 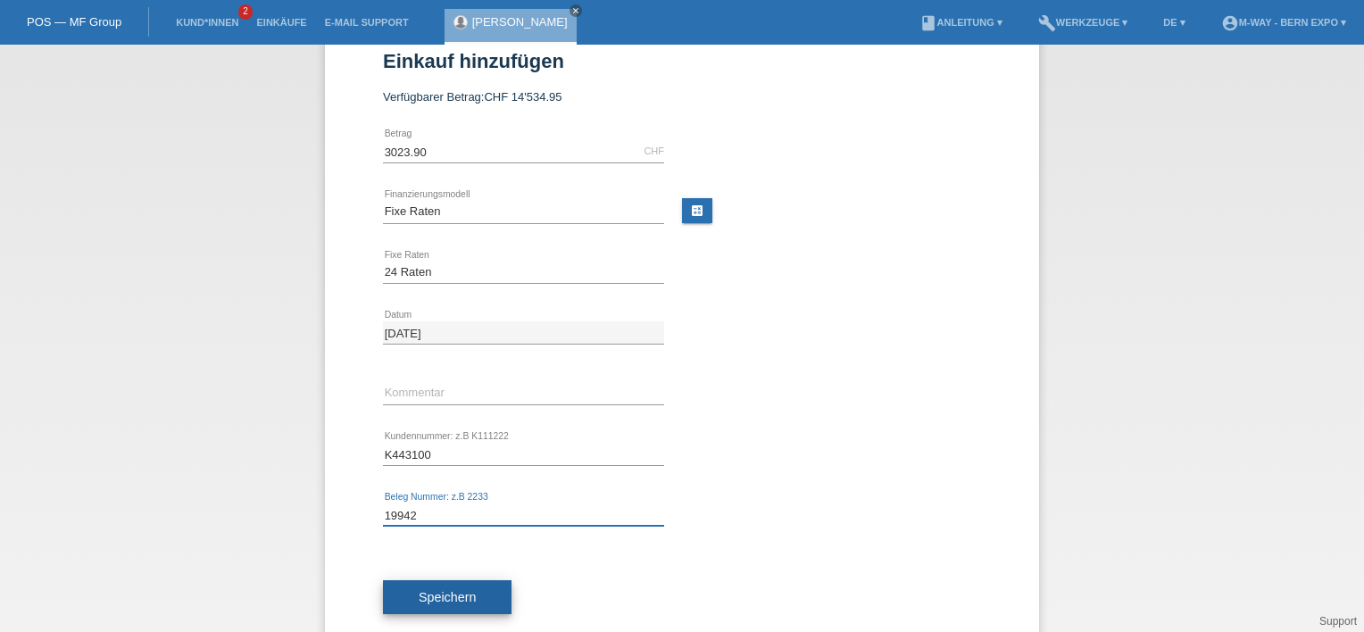 What do you see at coordinates (1283, 22) in the screenshot?
I see `a: account_circlem-way - Bern Expo ▾` at bounding box center [1283, 22].